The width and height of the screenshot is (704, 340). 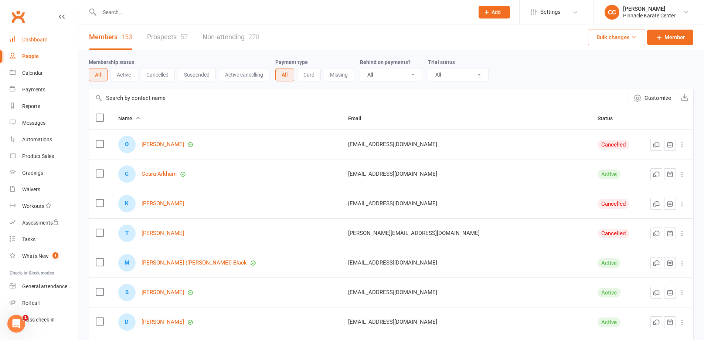 What do you see at coordinates (129, 118) in the screenshot?
I see `button: Name` at bounding box center [129, 118].